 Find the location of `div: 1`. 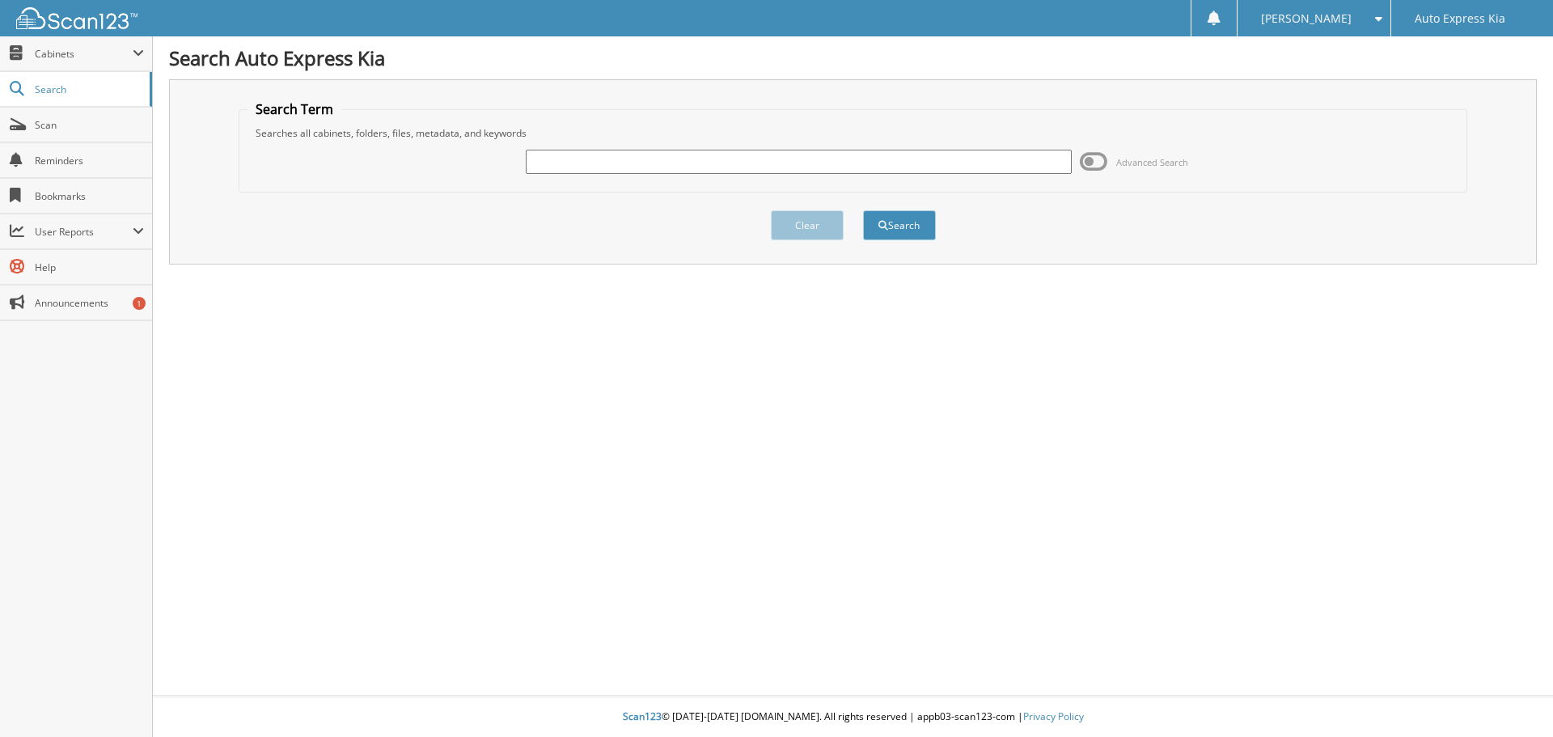

div: 1 is located at coordinates (139, 303).